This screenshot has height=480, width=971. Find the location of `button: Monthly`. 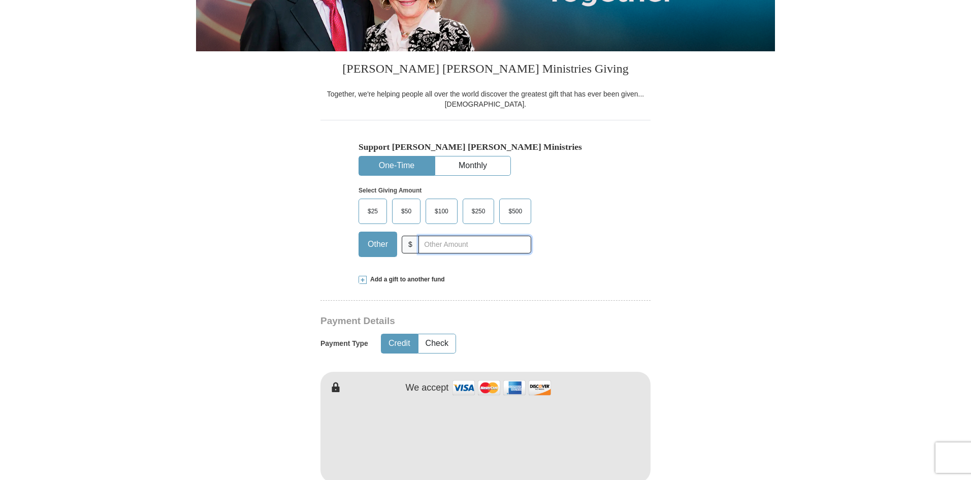

button: Monthly is located at coordinates (473, 166).